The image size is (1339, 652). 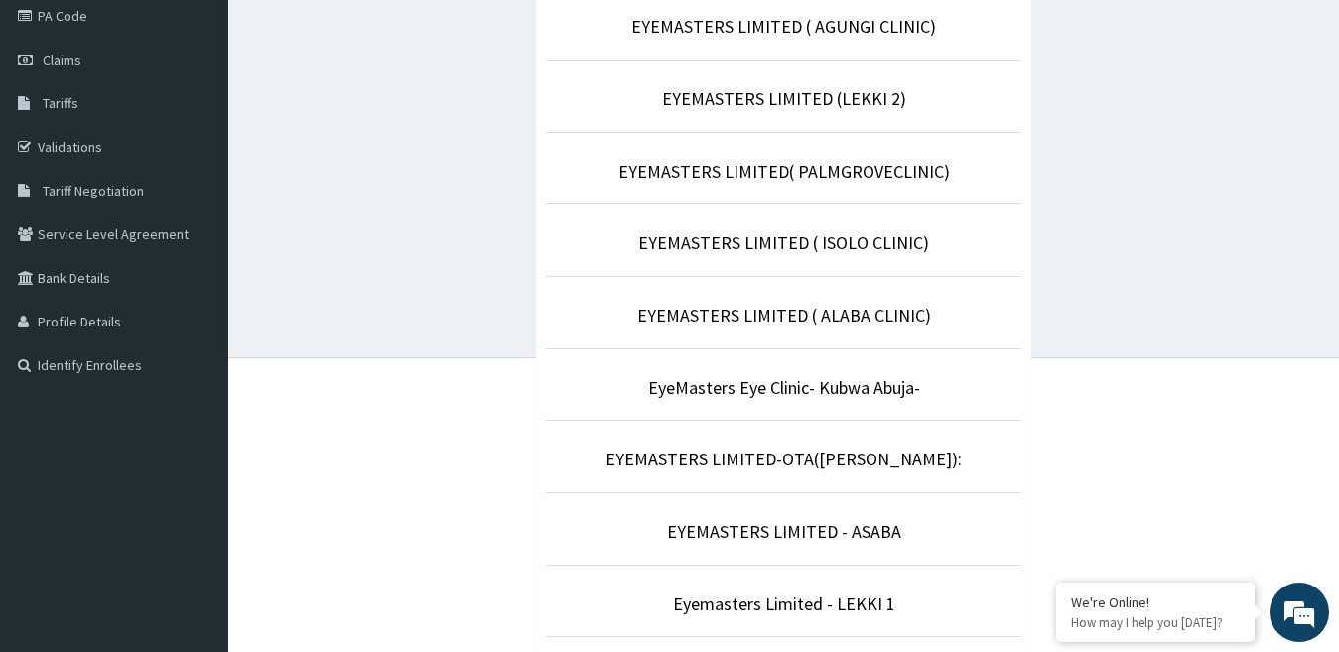 I want to click on p: How may I help you today?, so click(x=1156, y=622).